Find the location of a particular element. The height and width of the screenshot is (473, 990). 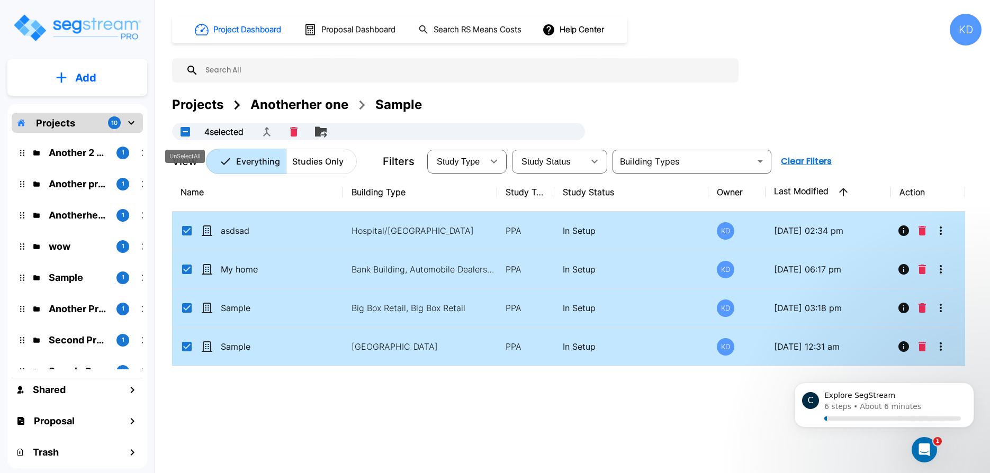

div: Anotherher one is located at coordinates (299, 105).